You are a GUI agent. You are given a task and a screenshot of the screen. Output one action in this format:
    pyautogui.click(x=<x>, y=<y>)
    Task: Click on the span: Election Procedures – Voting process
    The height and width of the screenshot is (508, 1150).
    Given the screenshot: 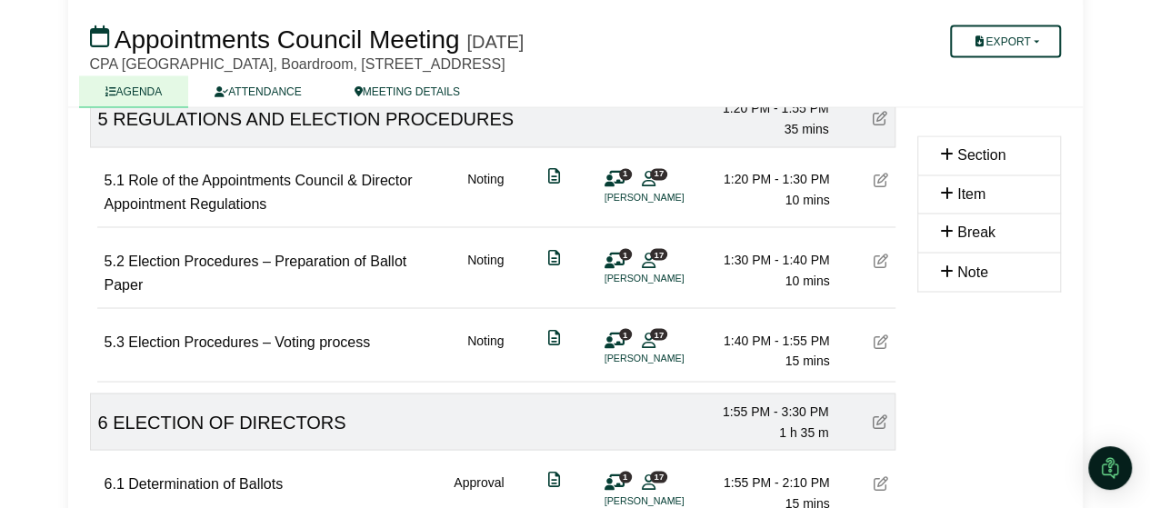 What is the action you would take?
    pyautogui.click(x=249, y=341)
    